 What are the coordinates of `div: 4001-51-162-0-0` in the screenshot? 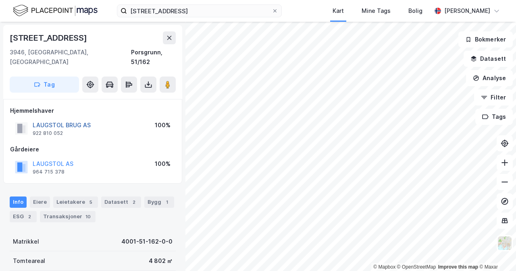 It's located at (147, 242).